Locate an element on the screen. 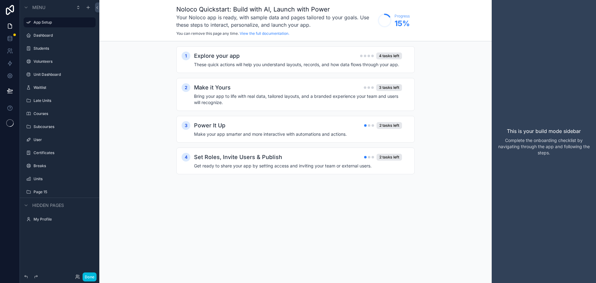 The width and height of the screenshot is (596, 283). label: Certificates is located at coordinates (63, 153).